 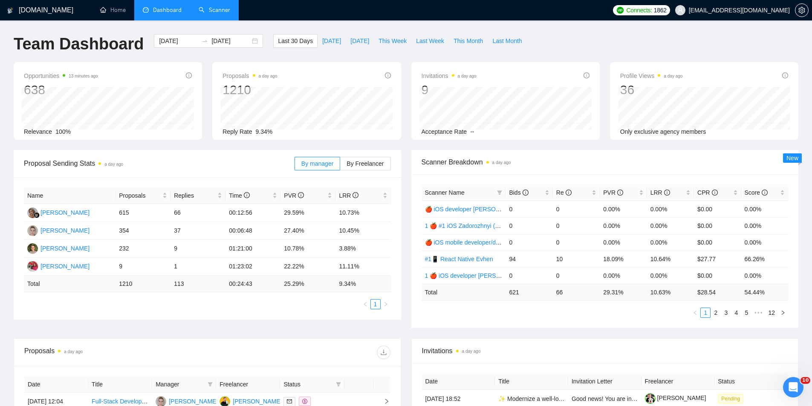 What do you see at coordinates (70, 284) in the screenshot?
I see `td: Total` at bounding box center [70, 284].